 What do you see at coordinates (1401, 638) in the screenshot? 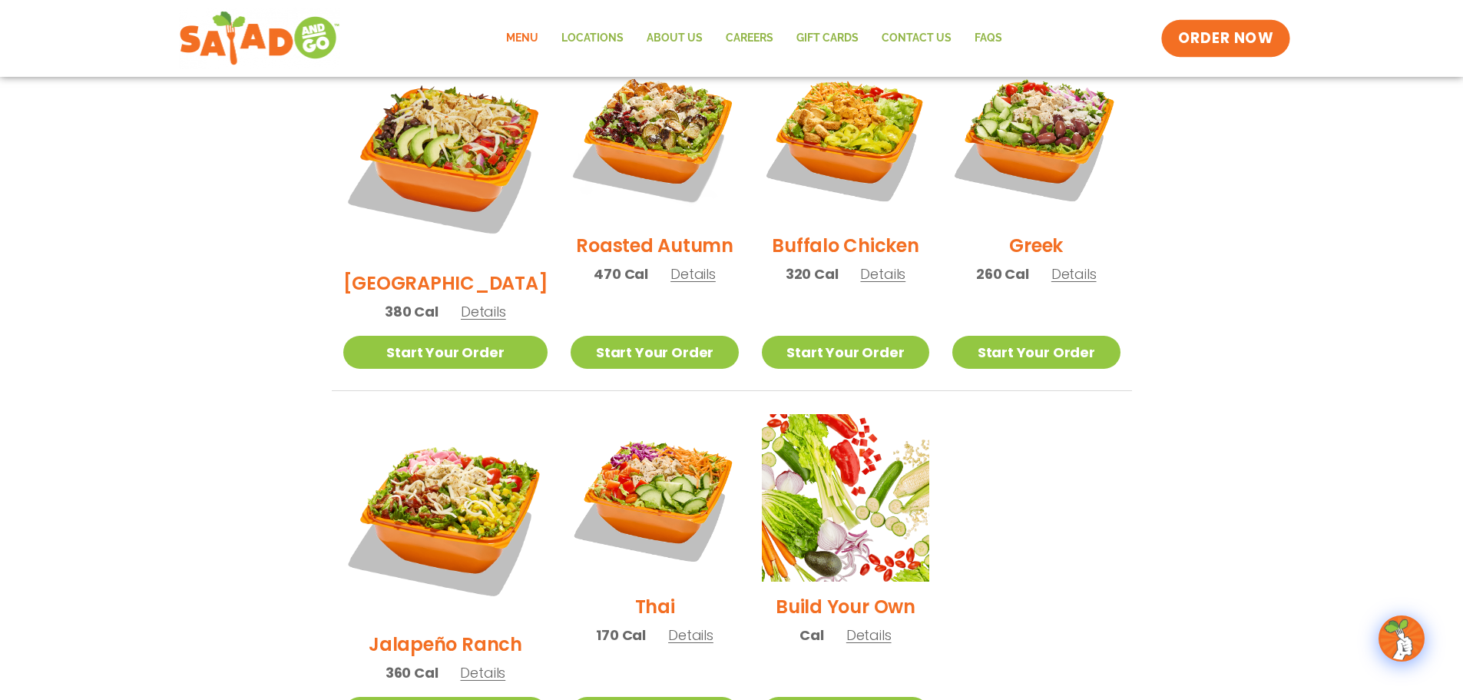
I see `img: wpChatIcon` at bounding box center [1401, 638].